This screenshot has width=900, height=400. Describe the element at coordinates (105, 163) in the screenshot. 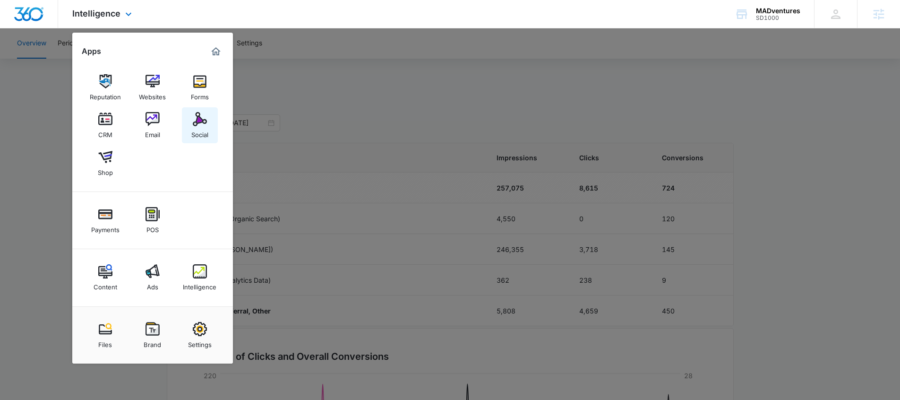

I see `a: Shop` at that location.